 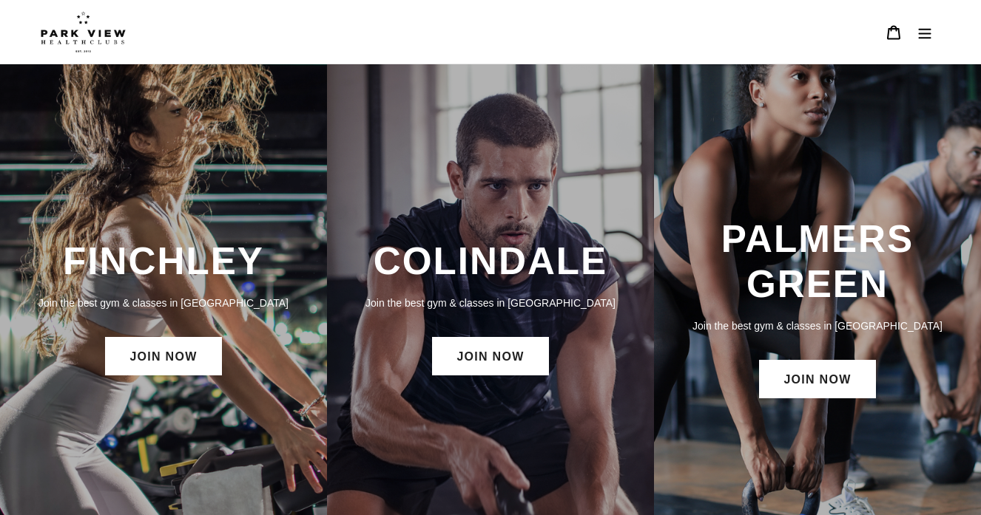 I want to click on a: JOIN NOW: Finchley Membership, so click(x=163, y=356).